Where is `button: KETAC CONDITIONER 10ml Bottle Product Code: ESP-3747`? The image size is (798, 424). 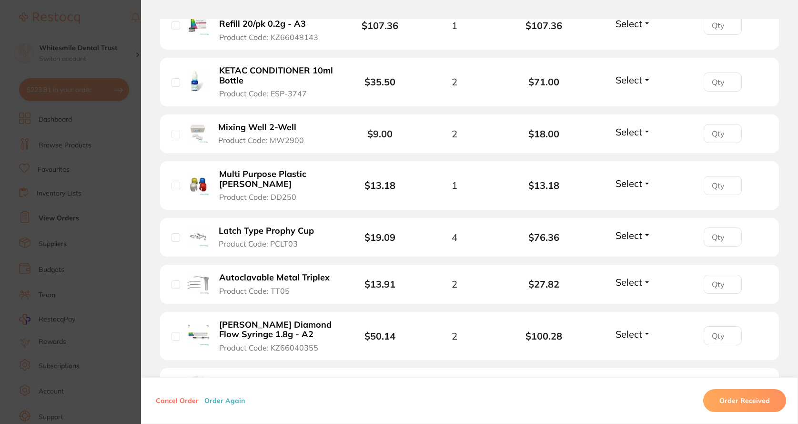 button: KETAC CONDITIONER 10ml Bottle Product Code: ESP-3747 is located at coordinates (276, 82).